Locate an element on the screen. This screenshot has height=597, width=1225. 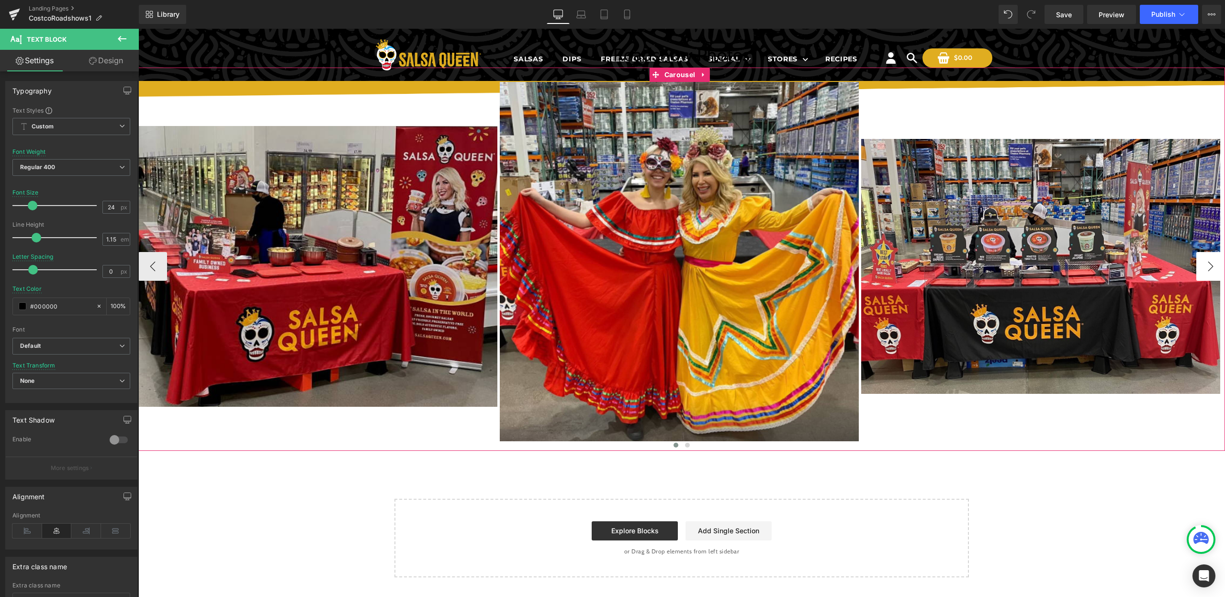
a: Tablet is located at coordinates (604, 14).